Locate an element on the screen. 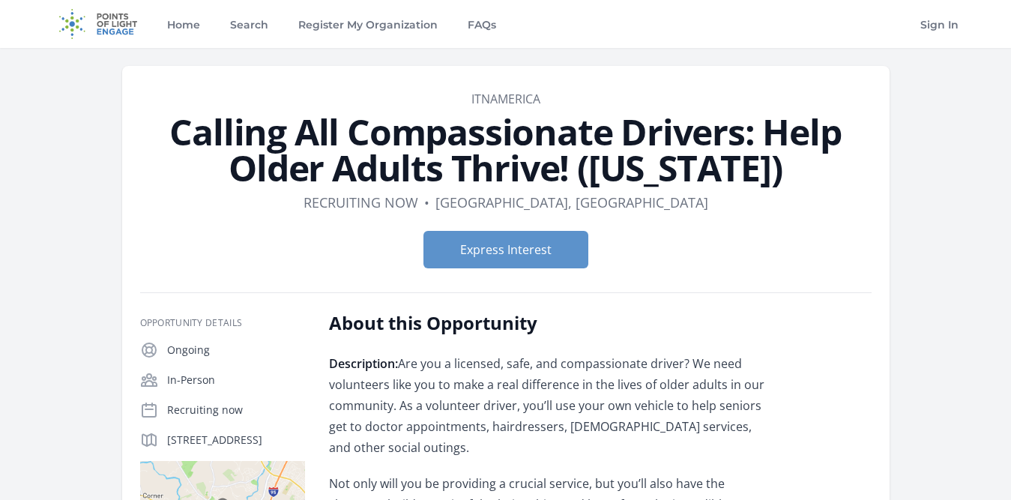  p: Ongoing is located at coordinates (236, 350).